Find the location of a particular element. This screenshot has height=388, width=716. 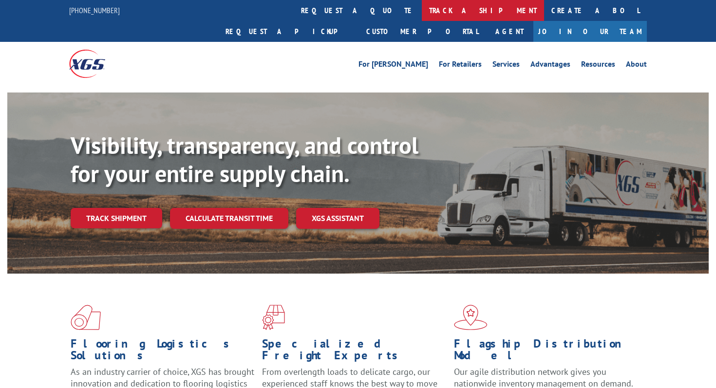

a: Agent is located at coordinates (509, 31).